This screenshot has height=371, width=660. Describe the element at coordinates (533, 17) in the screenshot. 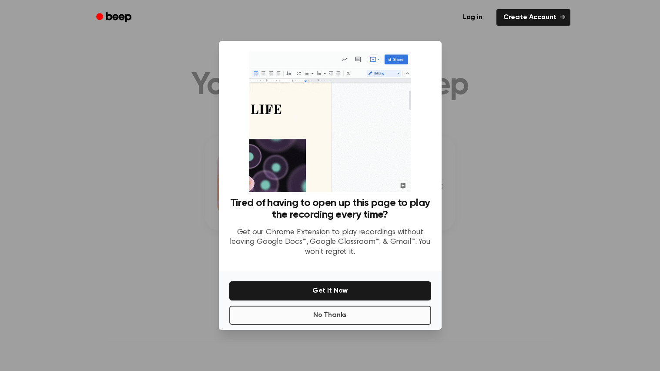

I see `a: Create Account` at that location.